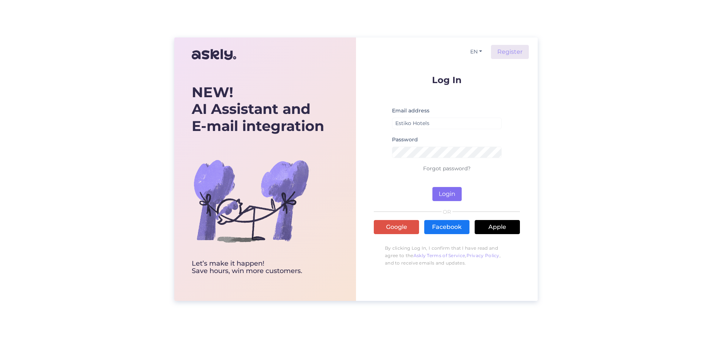  Describe the element at coordinates (483, 255) in the screenshot. I see `a: Privacy Policy` at that location.